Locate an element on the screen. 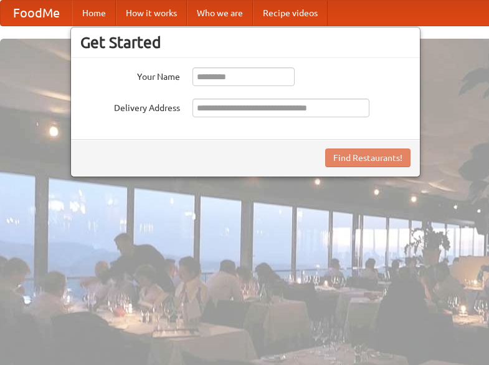  h3: Get Started is located at coordinates (246, 42).